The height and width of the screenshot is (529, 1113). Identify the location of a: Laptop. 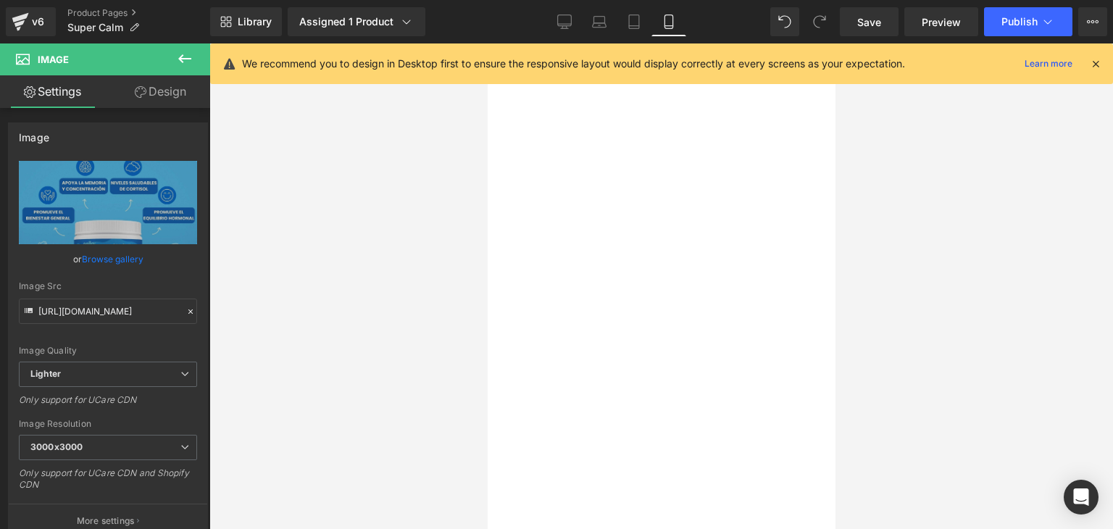
(599, 22).